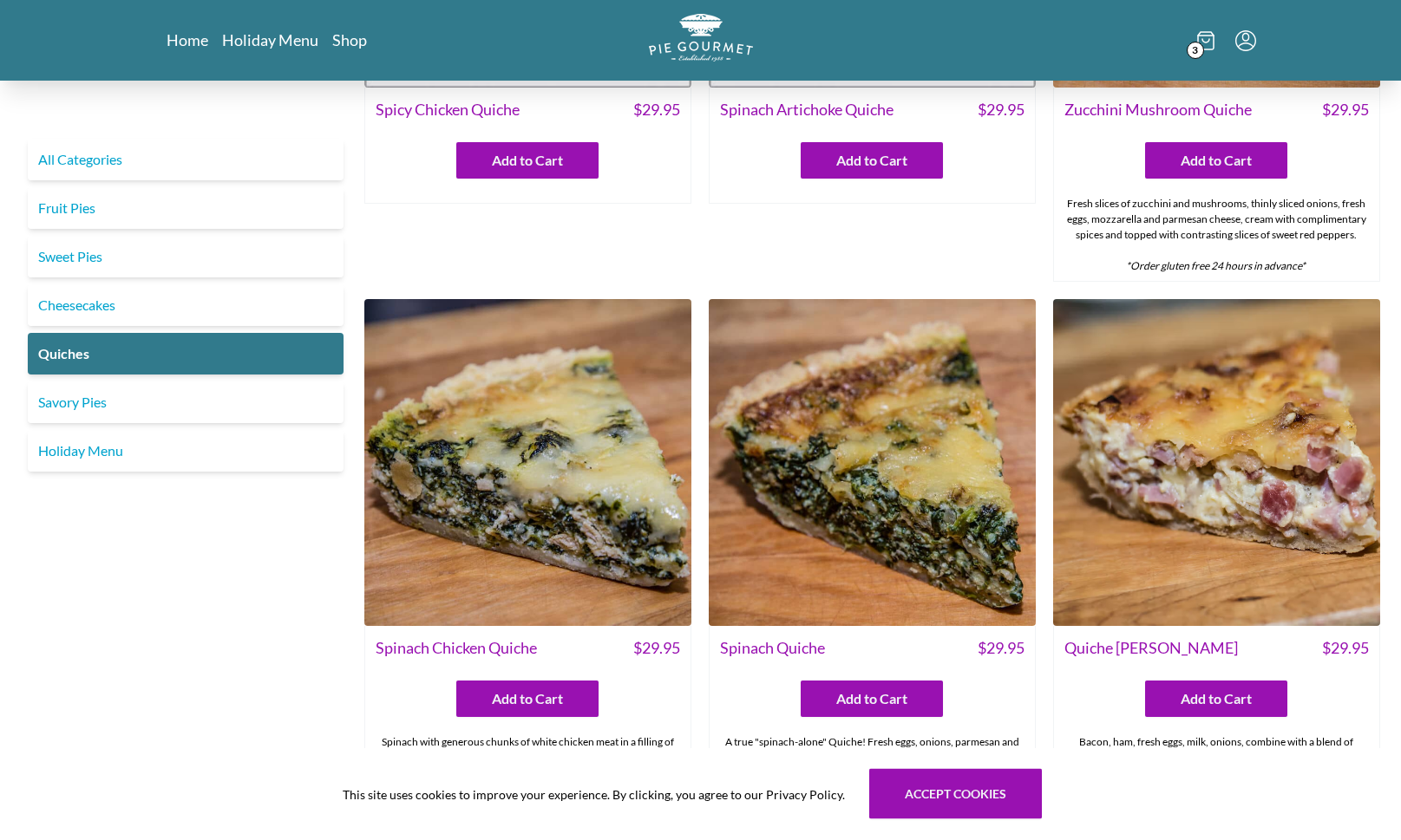  I want to click on span: This site uses cookies to improve your experience. By clicking, you agree to our Privacy Policy., so click(593, 794).